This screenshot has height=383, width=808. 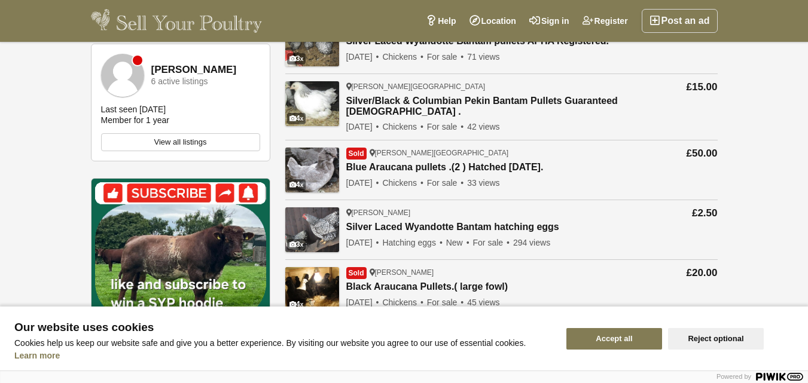 What do you see at coordinates (312, 103) in the screenshot?
I see `img: Silver/Black & Columbian Pekin Bantam Pullets Guaranteed Female .` at bounding box center [312, 103].